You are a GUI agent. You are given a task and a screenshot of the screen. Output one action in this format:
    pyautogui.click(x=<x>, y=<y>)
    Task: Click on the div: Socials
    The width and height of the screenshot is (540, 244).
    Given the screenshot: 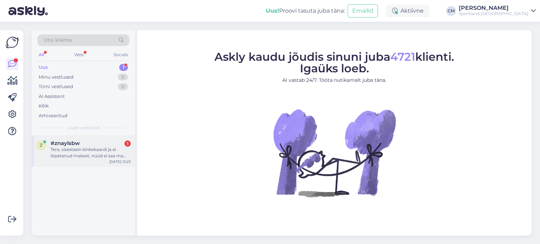 What is the action you would take?
    pyautogui.click(x=121, y=55)
    